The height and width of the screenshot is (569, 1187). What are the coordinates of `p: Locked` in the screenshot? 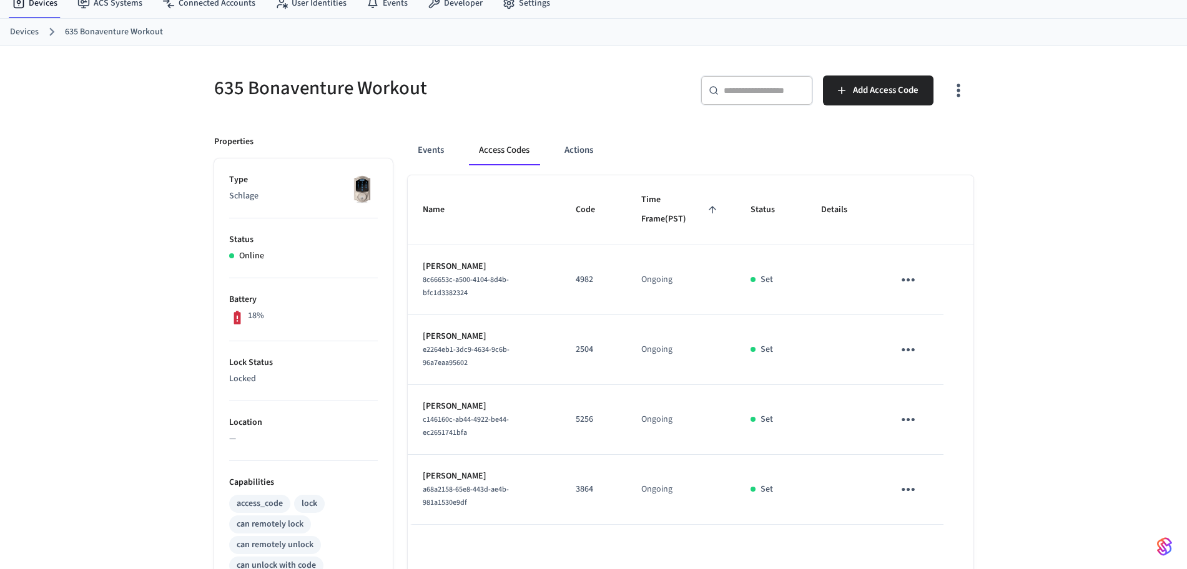 It's located at (303, 379).